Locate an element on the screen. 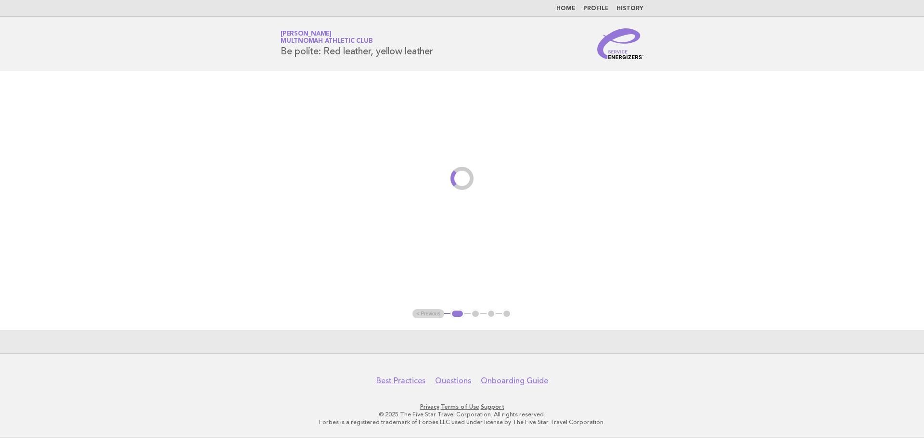 The image size is (924, 438). a: Questions is located at coordinates (453, 381).